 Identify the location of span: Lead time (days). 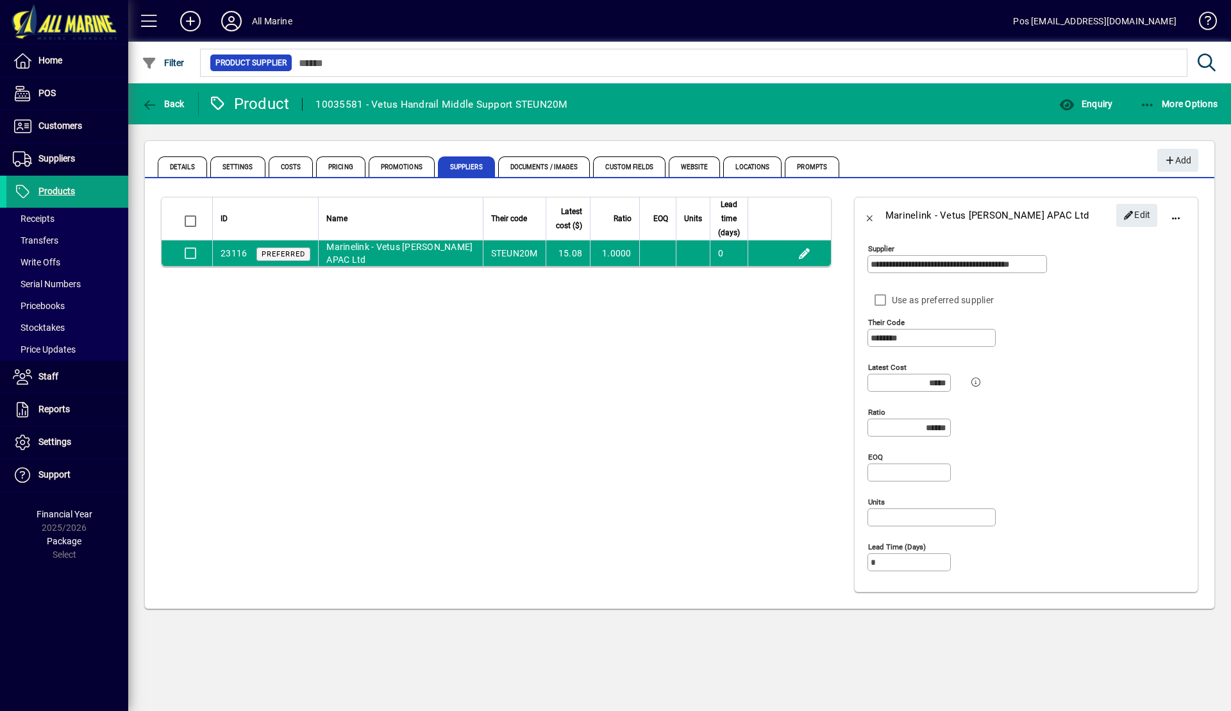
(729, 219).